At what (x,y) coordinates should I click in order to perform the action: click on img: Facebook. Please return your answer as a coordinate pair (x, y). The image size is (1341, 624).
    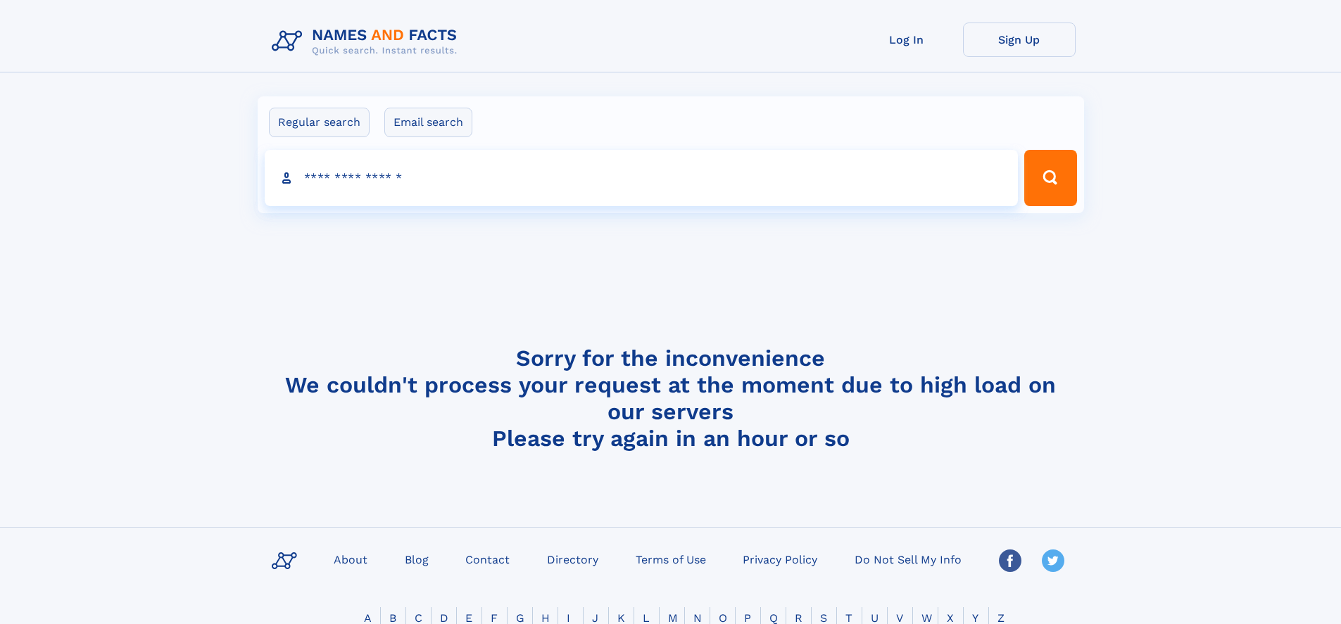
    Looking at the image, I should click on (1010, 561).